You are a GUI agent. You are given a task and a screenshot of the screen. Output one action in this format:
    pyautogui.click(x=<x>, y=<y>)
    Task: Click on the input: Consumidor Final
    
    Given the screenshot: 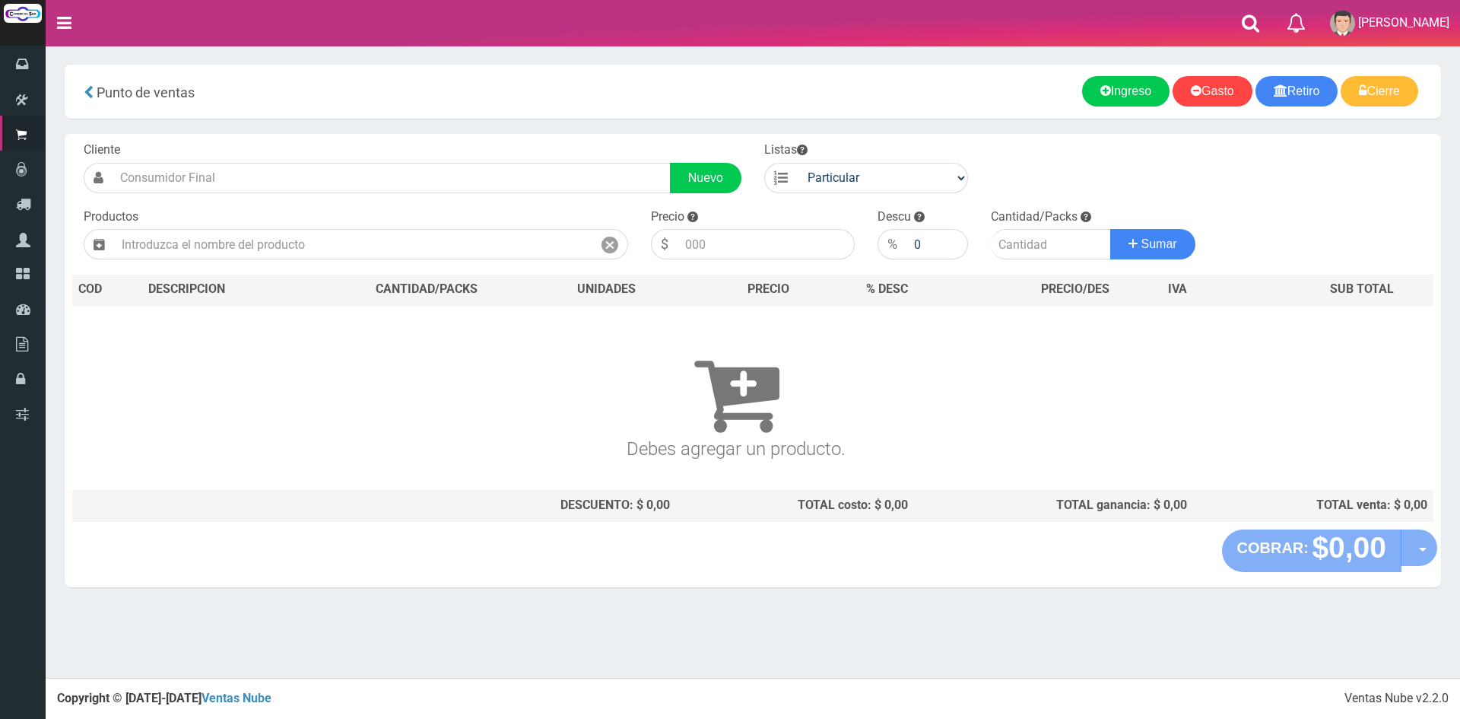 What is the action you would take?
    pyautogui.click(x=392, y=178)
    